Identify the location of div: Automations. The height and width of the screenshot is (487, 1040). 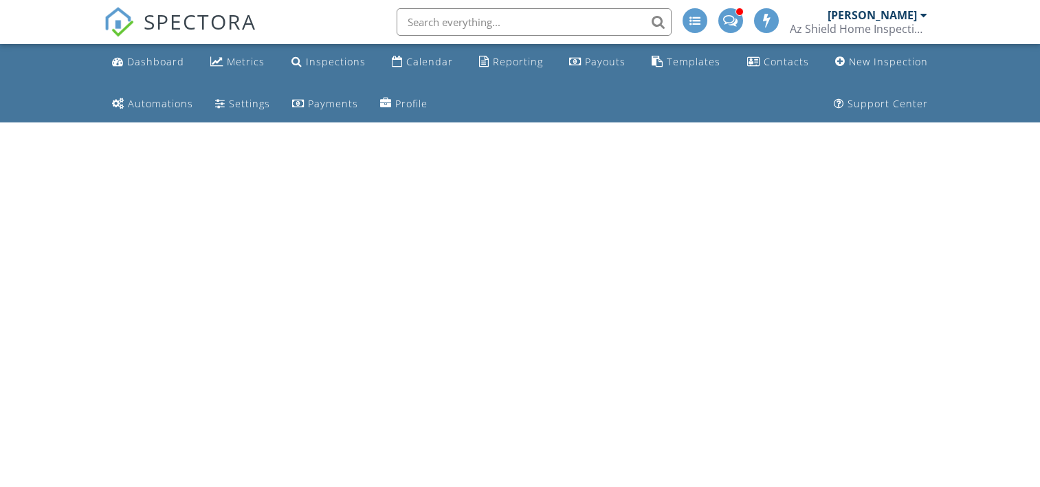
(160, 103).